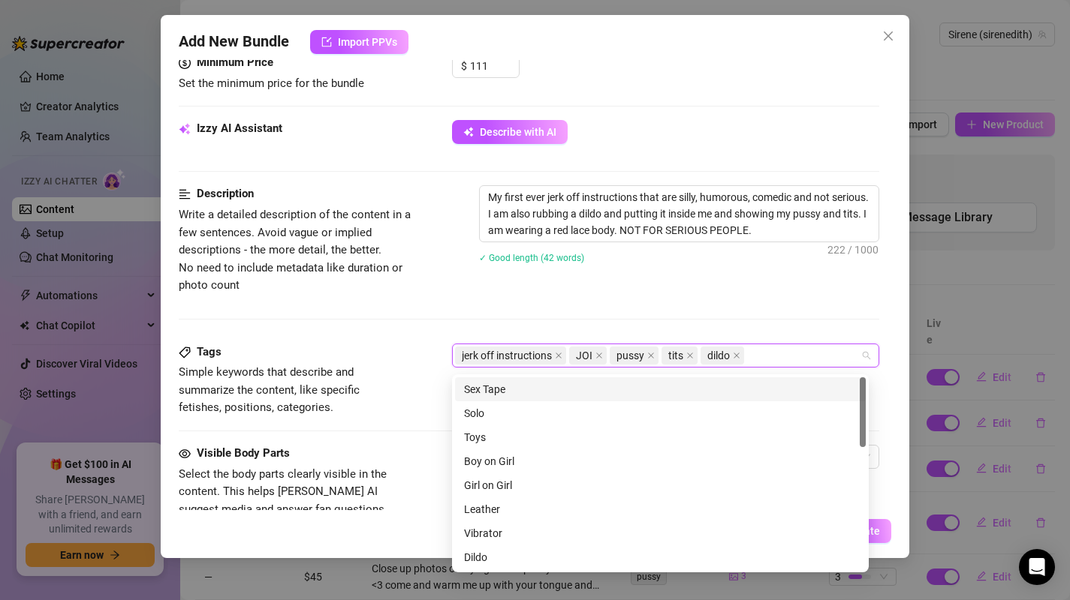 The height and width of the screenshot is (600, 1070). Describe the element at coordinates (367, 42) in the screenshot. I see `span: Import PPVs` at that location.